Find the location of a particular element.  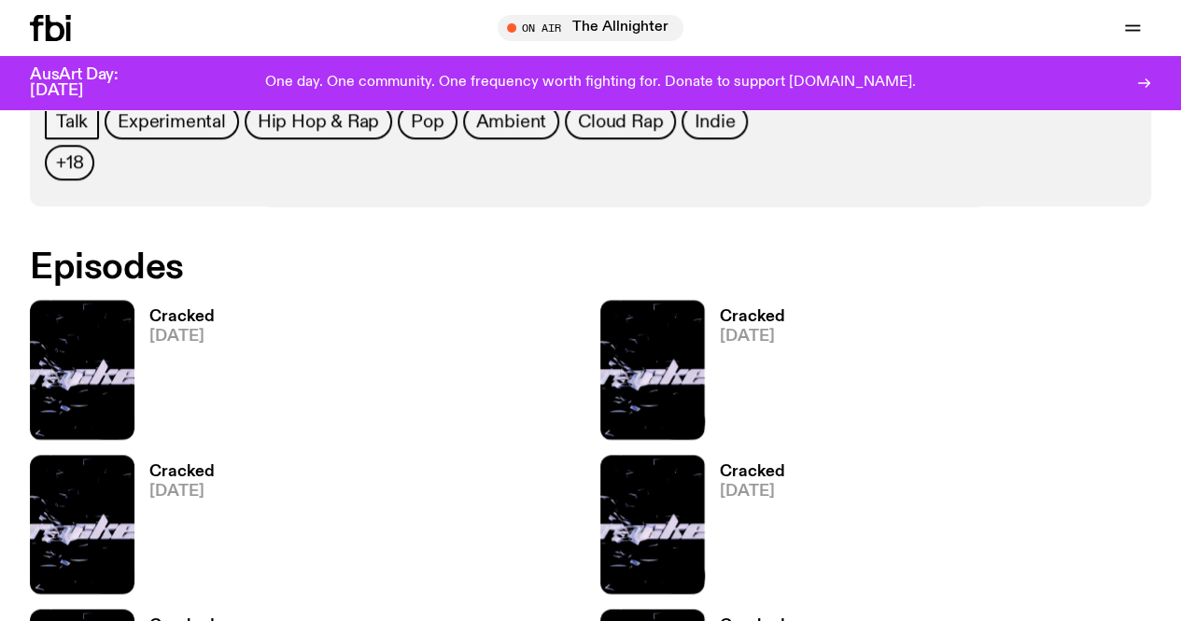

span: Cloud Rap is located at coordinates (620, 121).